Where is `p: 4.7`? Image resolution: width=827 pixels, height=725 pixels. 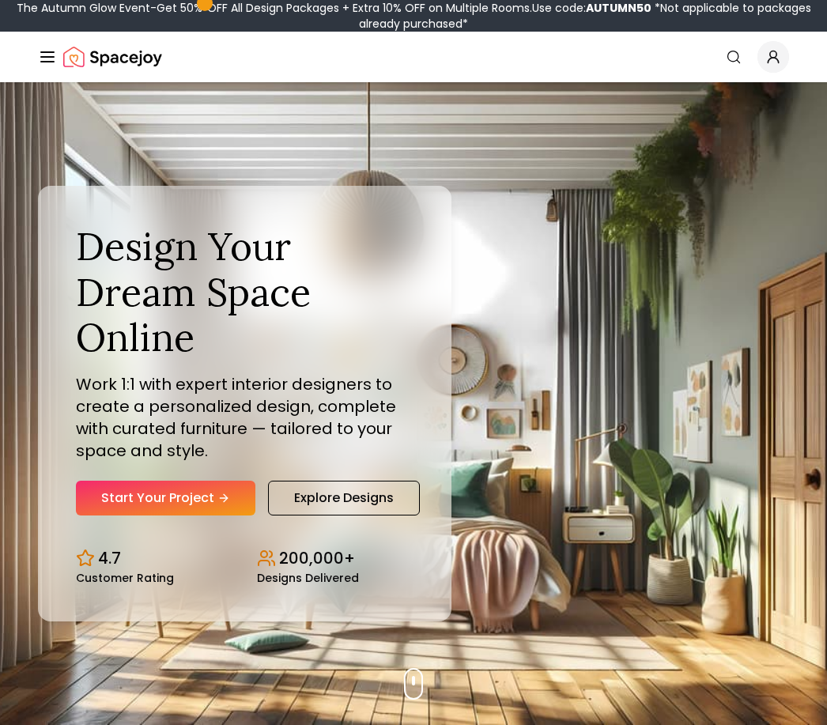
p: 4.7 is located at coordinates (109, 558).